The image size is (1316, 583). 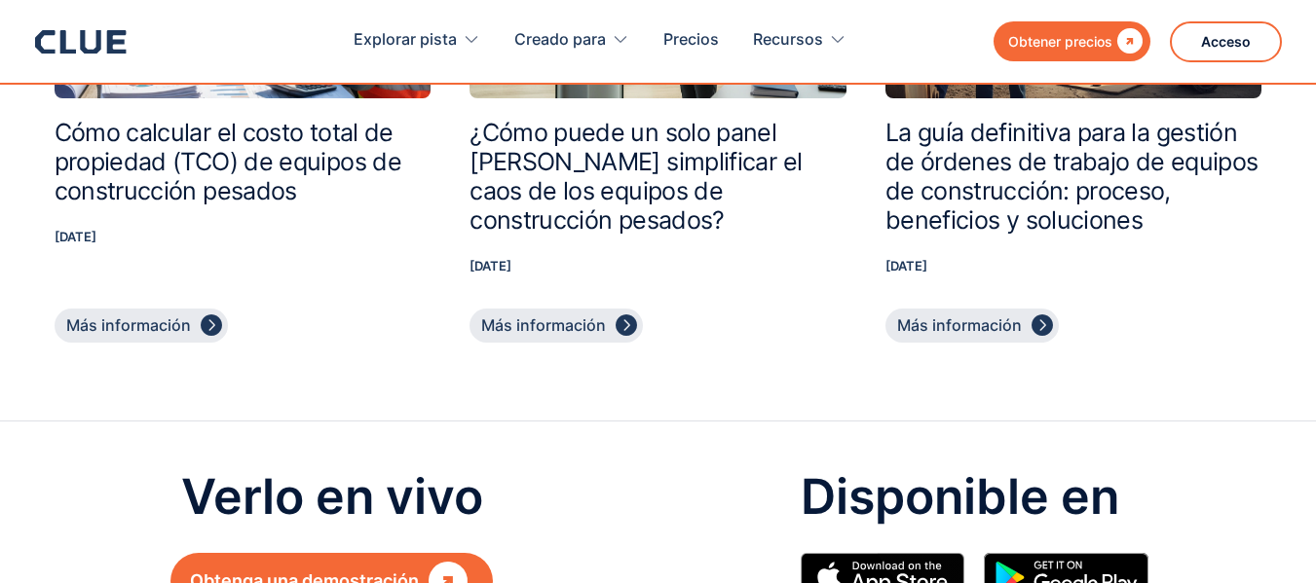 What do you see at coordinates (788, 39) in the screenshot?
I see `font: Recursos` at bounding box center [788, 39].